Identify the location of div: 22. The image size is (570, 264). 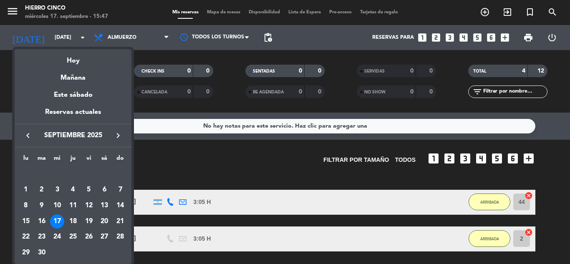
(26, 237).